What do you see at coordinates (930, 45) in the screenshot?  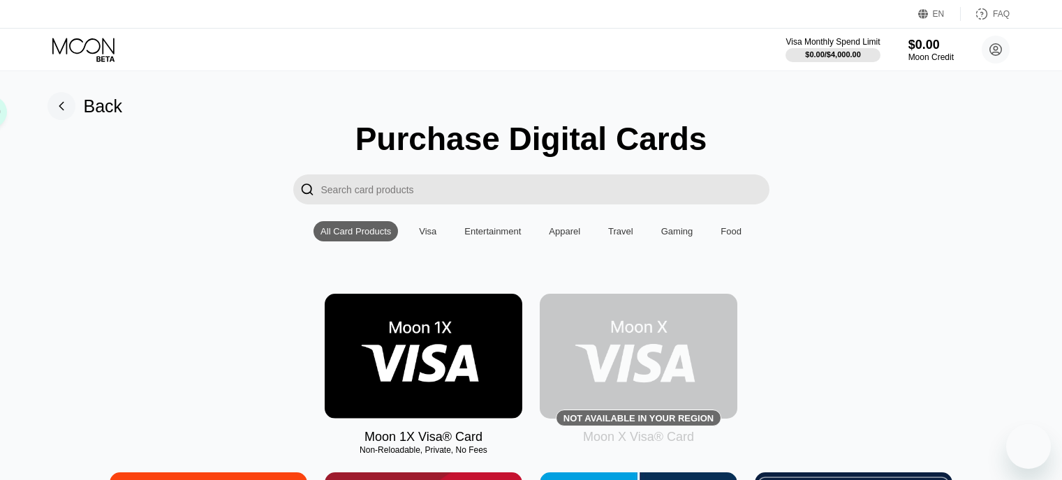 I see `div: $0.00` at bounding box center [930, 45].